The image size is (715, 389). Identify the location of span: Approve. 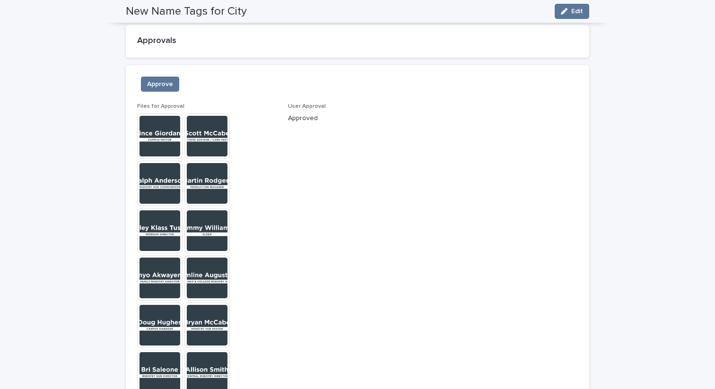
(160, 84).